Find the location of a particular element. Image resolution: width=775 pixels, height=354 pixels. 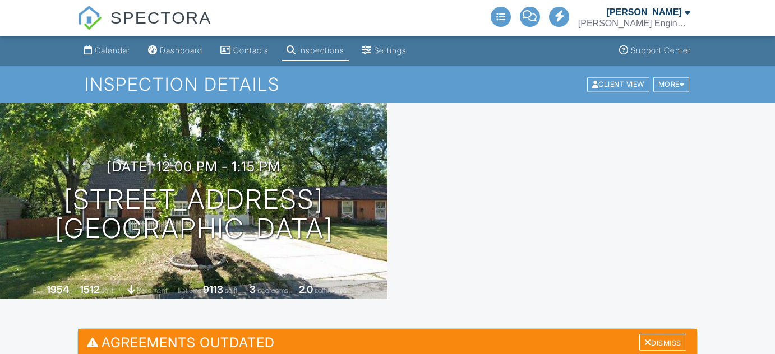

span: Lot Size is located at coordinates (189, 290).